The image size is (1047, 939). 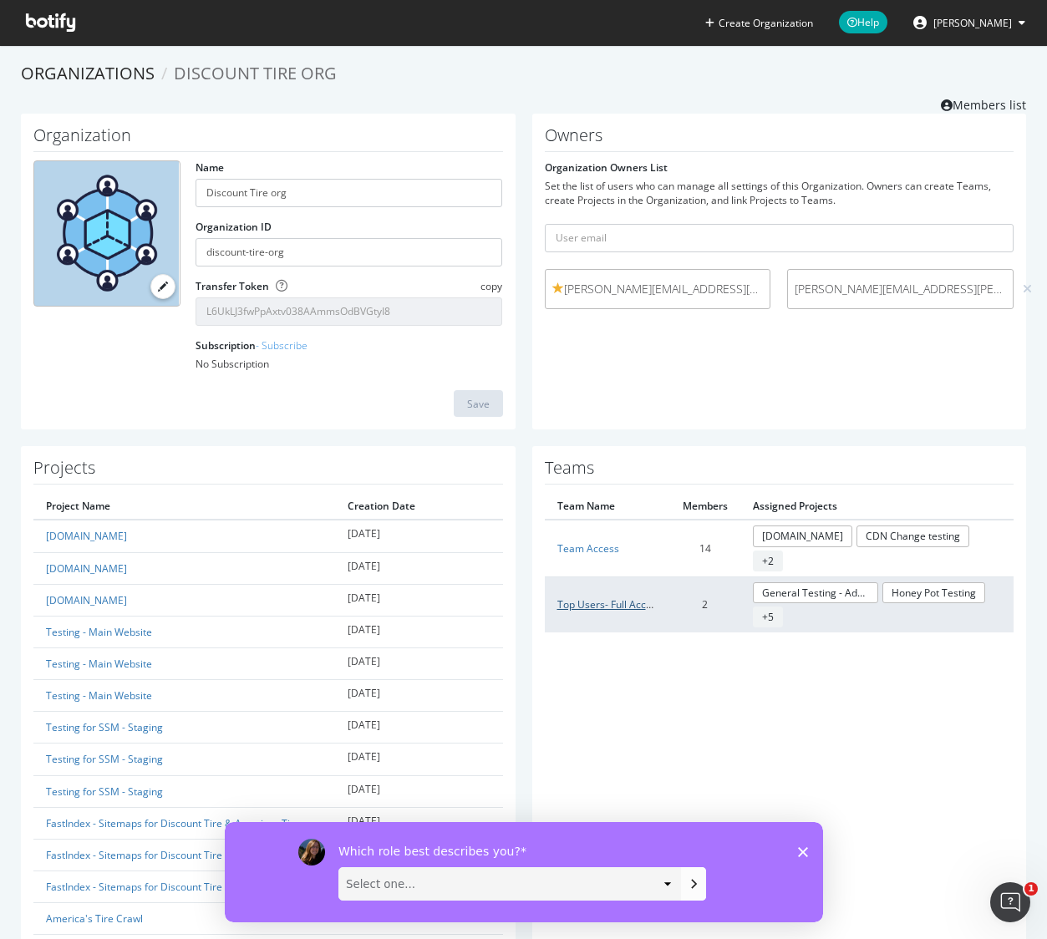 I want to click on button: Save, so click(x=478, y=403).